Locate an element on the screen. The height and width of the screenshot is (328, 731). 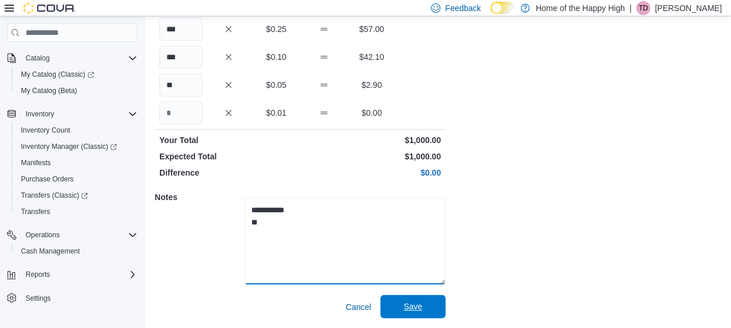
button: Transfers is located at coordinates (77, 212).